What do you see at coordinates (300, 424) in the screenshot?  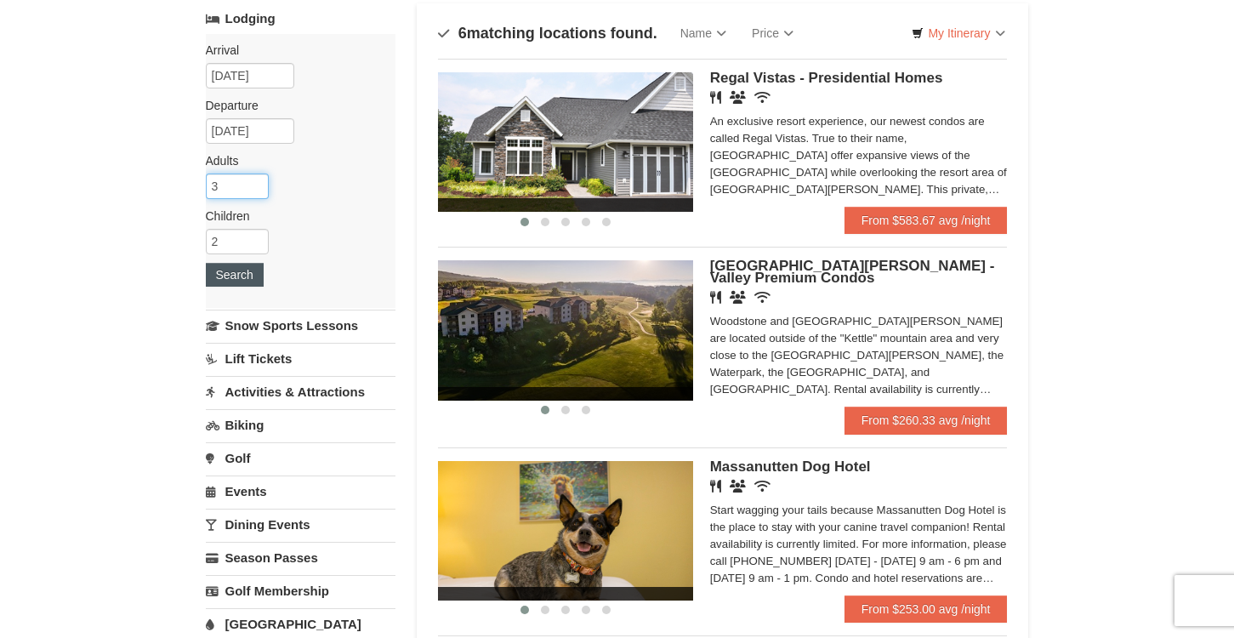 I see `a: Biking` at bounding box center [300, 424].